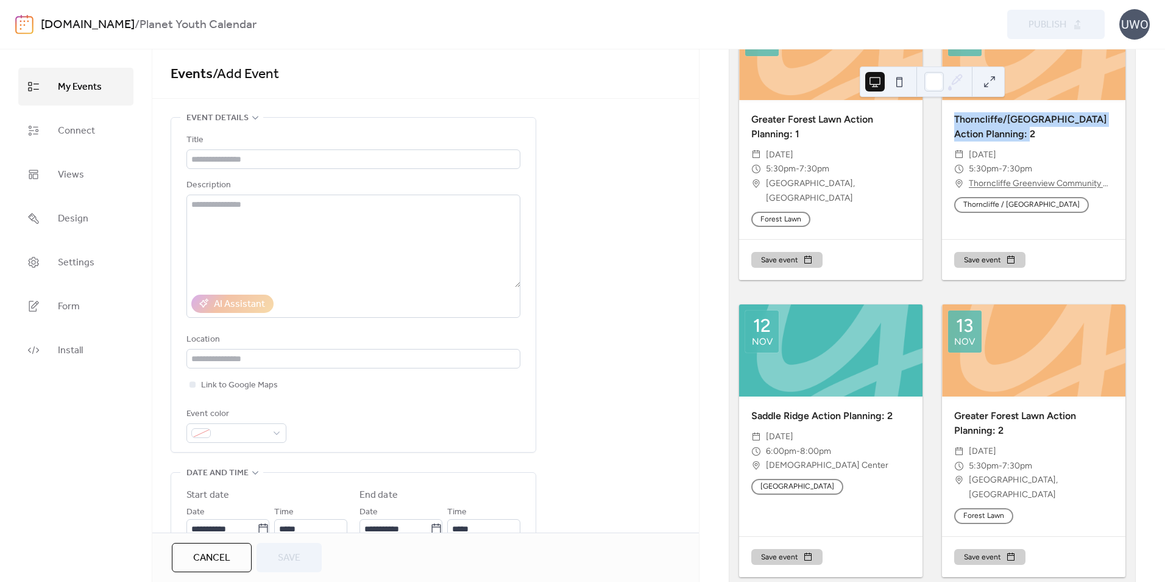 This screenshot has height=582, width=1165. What do you see at coordinates (212, 557) in the screenshot?
I see `a: Cancel` at bounding box center [212, 557].